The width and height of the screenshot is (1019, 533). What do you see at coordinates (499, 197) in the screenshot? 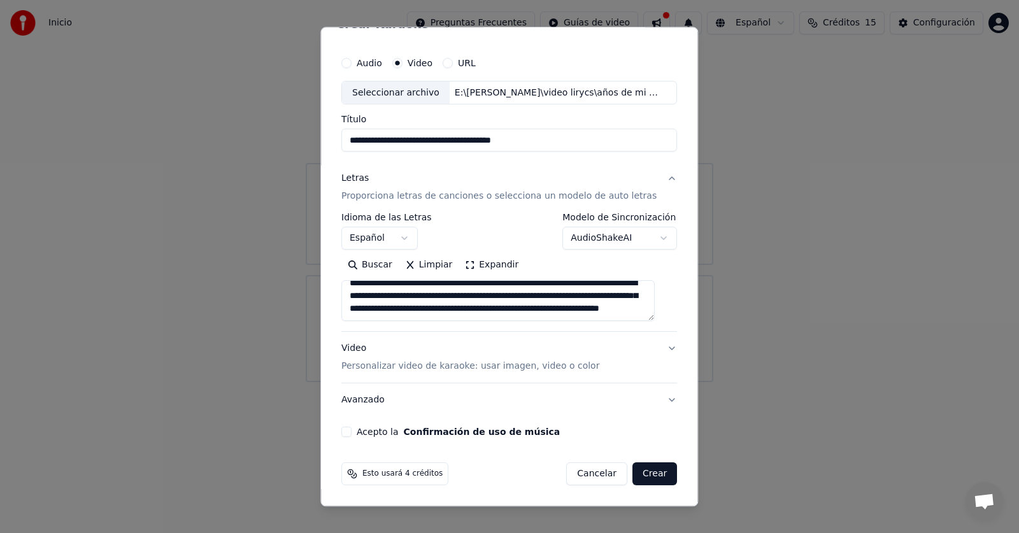
I see `p: Proporciona letras de canciones o selecciona un modelo de auto letras` at bounding box center [499, 197].